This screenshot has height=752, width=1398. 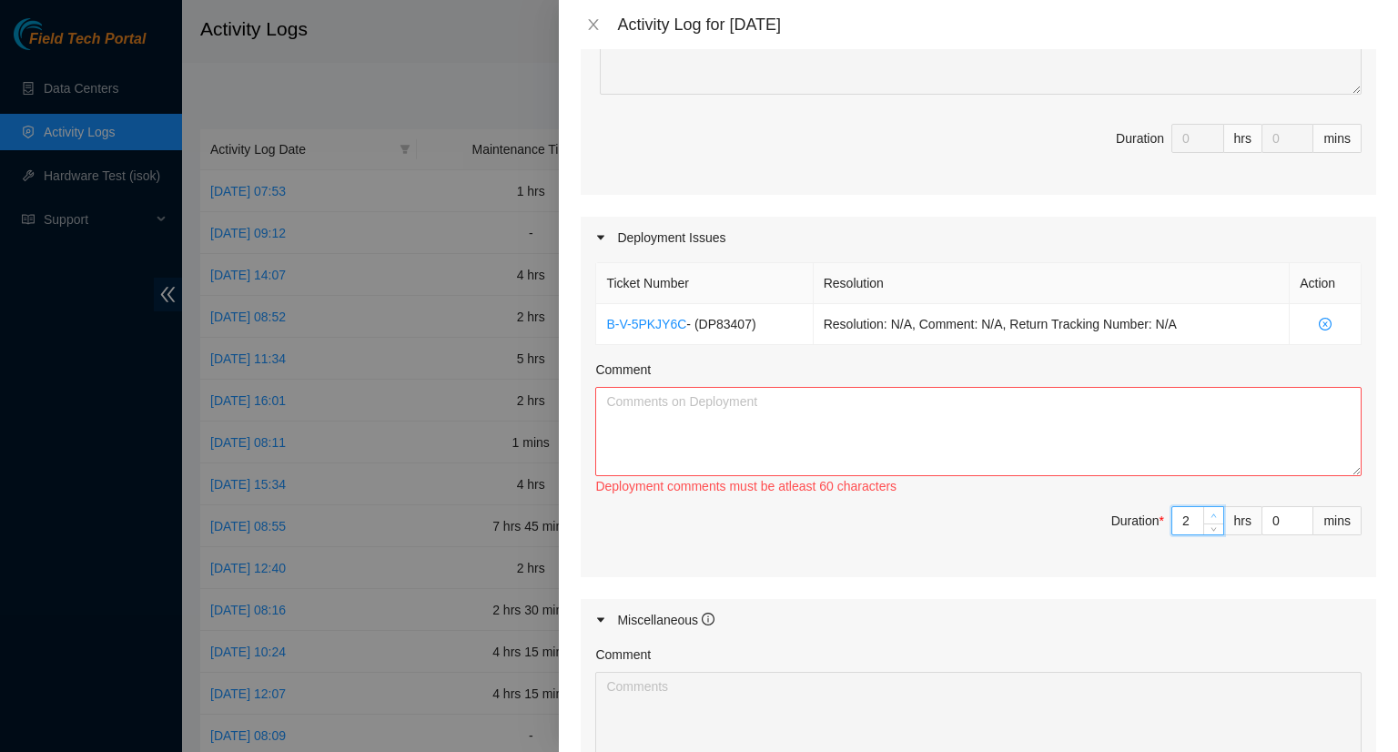 I want to click on span: up, so click(x=1214, y=516).